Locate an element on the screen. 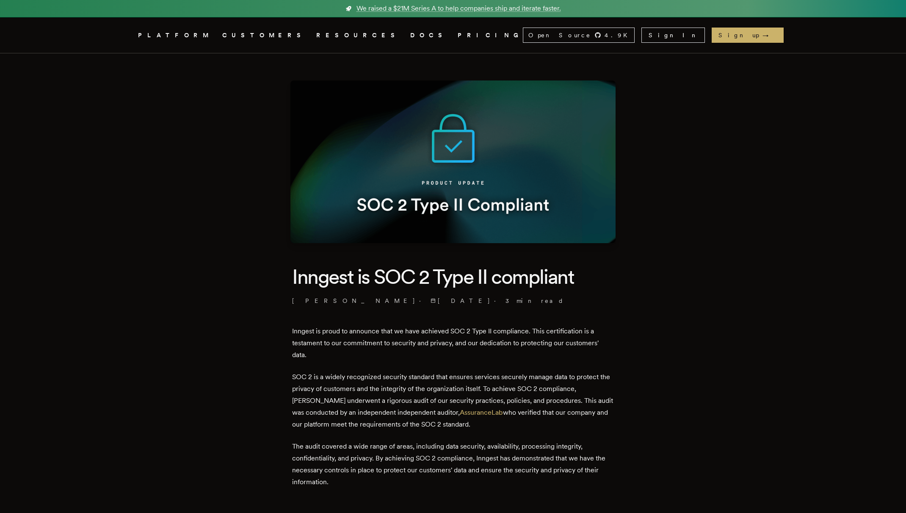 The height and width of the screenshot is (513, 906). p: Inngest is proud to announce that we have achieved SOC 2 Type II compliance. This certification i... is located at coordinates (453, 343).